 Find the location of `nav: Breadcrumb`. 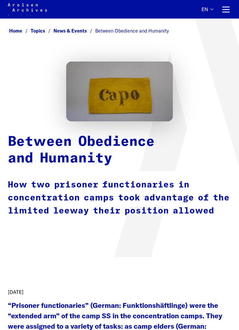

nav: Breadcrumb is located at coordinates (119, 31).